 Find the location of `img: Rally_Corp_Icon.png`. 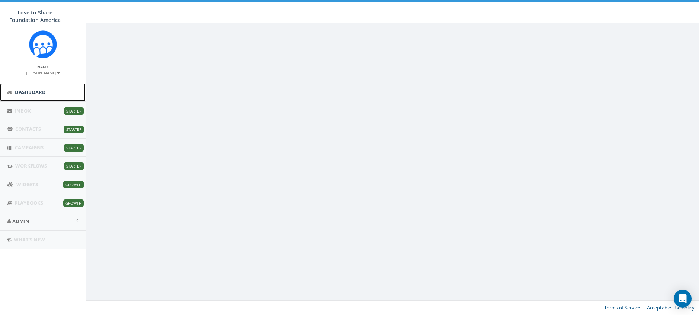

img: Rally_Corp_Icon.png is located at coordinates (43, 44).